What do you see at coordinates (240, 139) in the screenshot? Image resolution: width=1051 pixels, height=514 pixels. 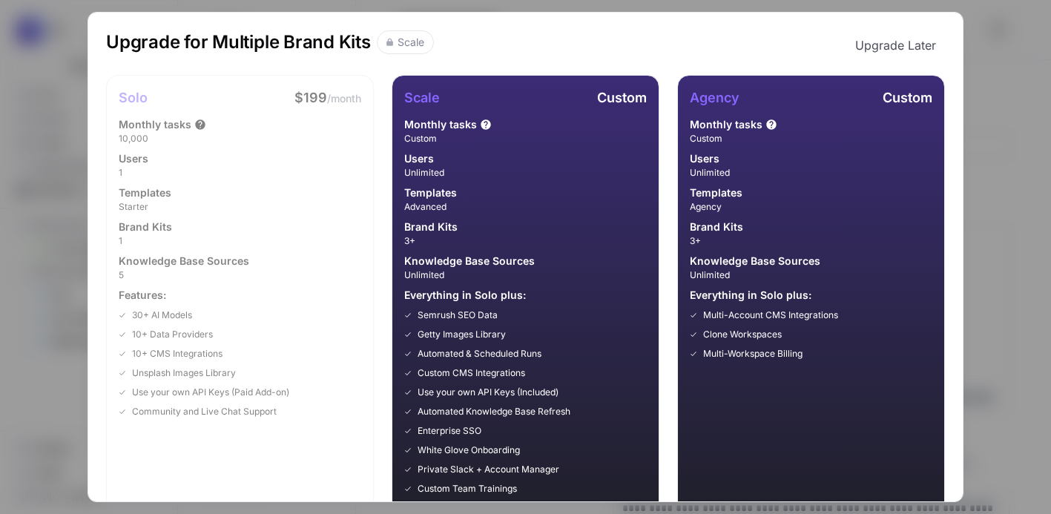 I see `span: 10,000` at bounding box center [240, 139].